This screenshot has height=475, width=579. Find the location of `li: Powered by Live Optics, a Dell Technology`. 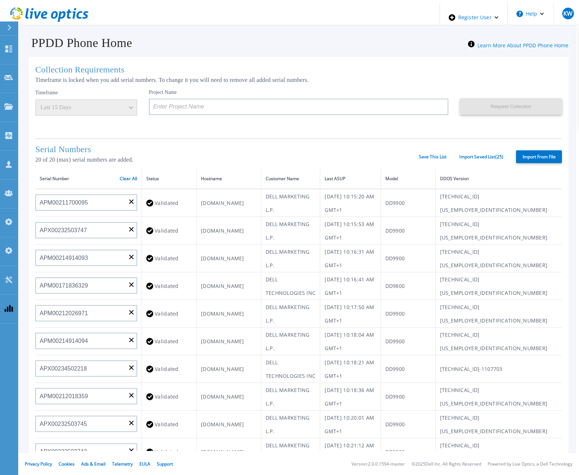

li: Powered by Live Optics, a Dell Technology is located at coordinates (530, 464).